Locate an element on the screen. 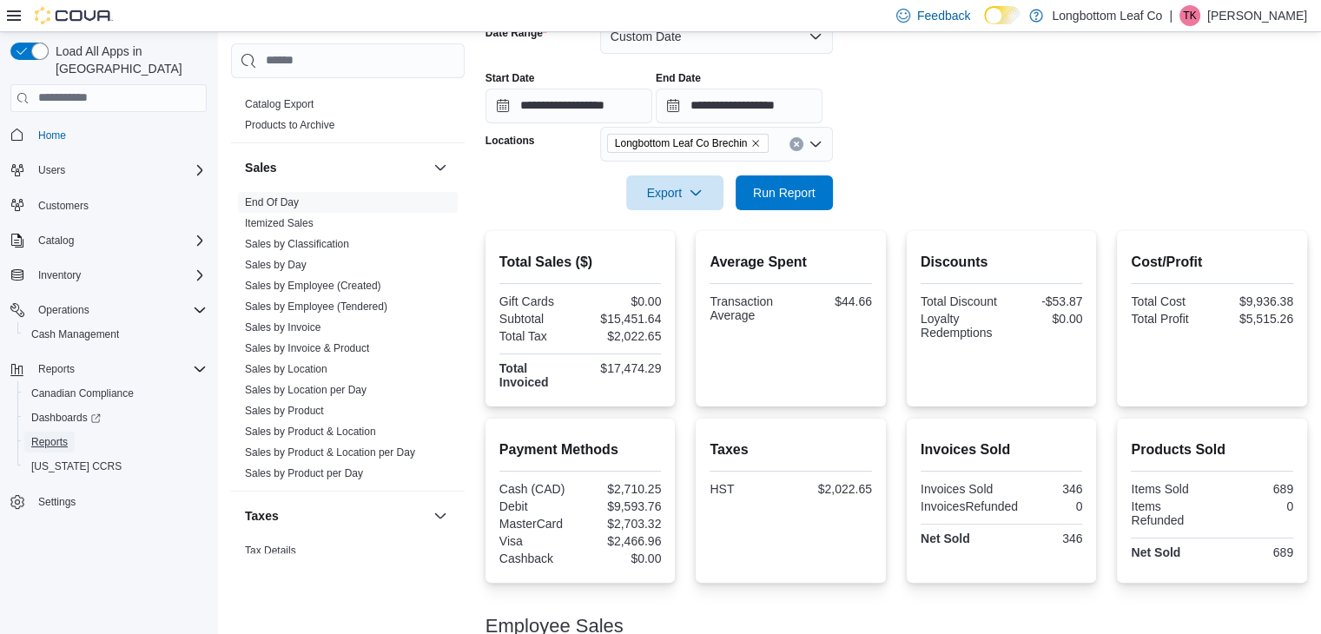  button: Home is located at coordinates (109, 135).